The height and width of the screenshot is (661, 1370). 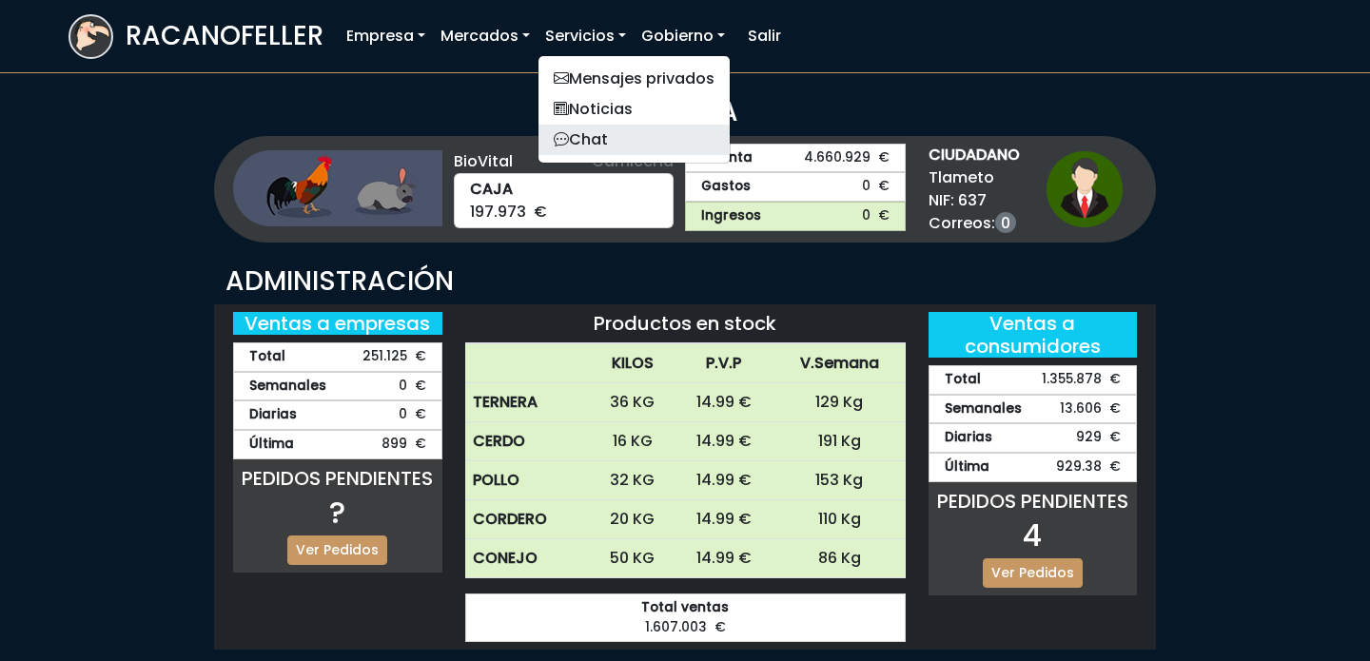 I want to click on td: 36 KG, so click(x=632, y=402).